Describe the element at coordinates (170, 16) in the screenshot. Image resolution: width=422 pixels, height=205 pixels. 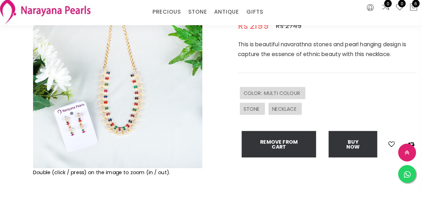
I see `a: PRECIOUS` at that location.